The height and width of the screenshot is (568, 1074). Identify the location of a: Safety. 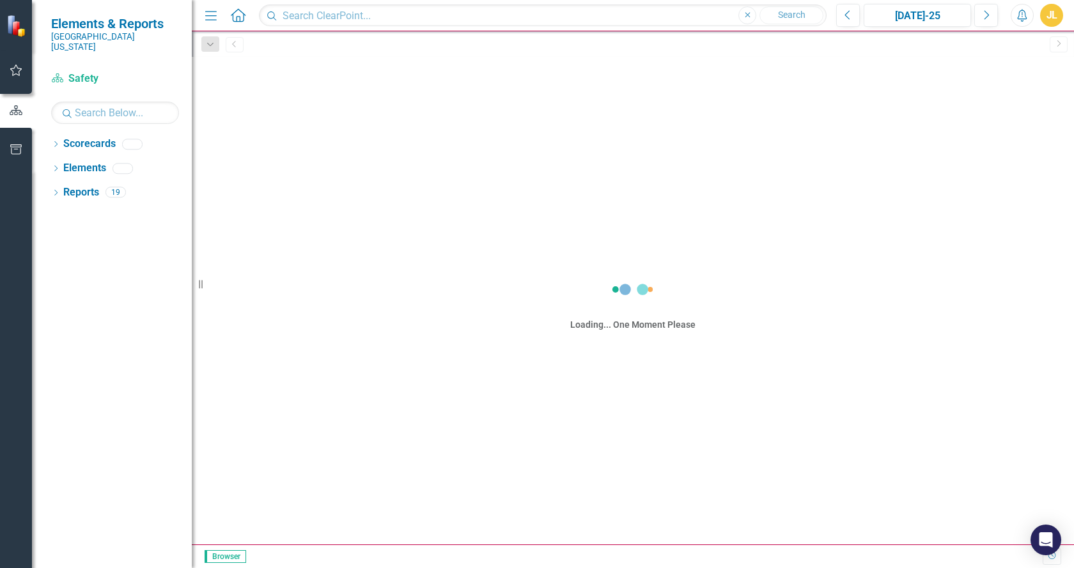
(115, 79).